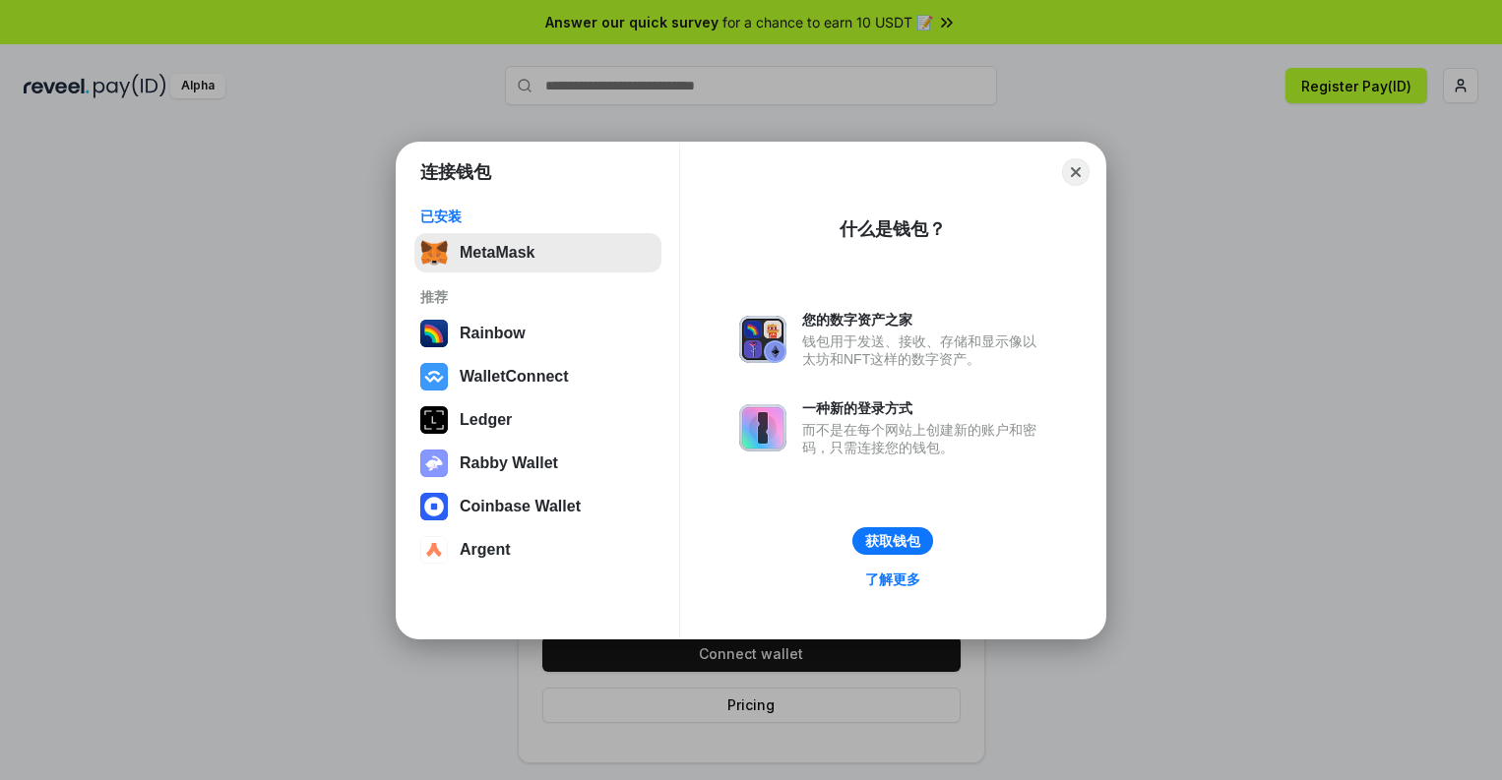  What do you see at coordinates (537, 297) in the screenshot?
I see `div: 推荐` at bounding box center [537, 297].